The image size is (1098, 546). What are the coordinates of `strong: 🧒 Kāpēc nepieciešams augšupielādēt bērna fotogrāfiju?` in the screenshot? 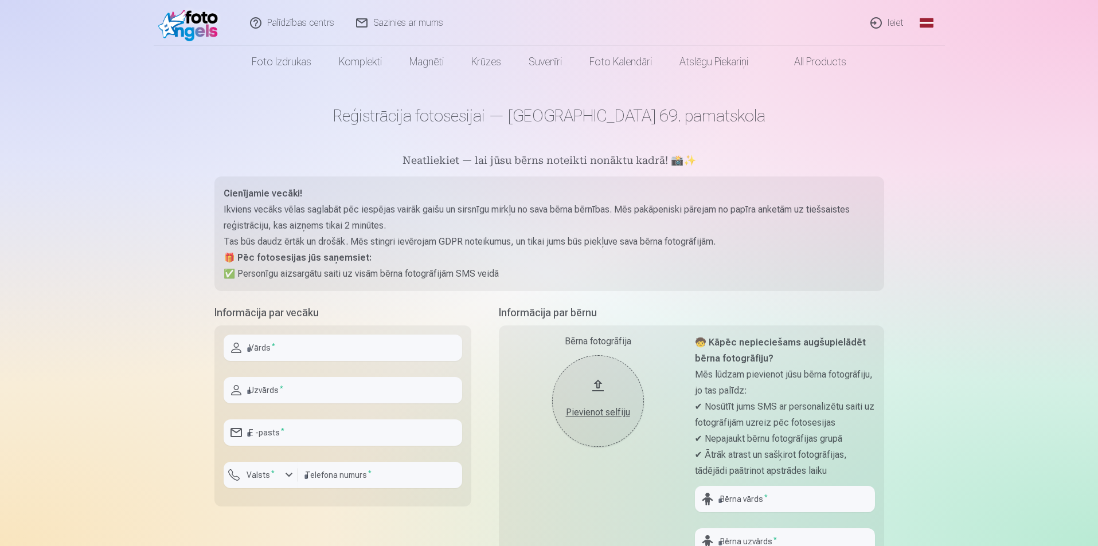 It's located at (780, 350).